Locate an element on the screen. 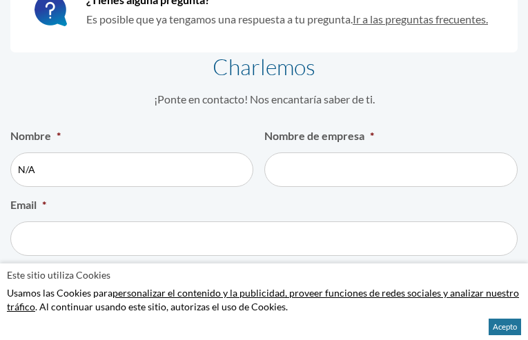 The image size is (528, 340). h2: Charlemos is located at coordinates (264, 67).